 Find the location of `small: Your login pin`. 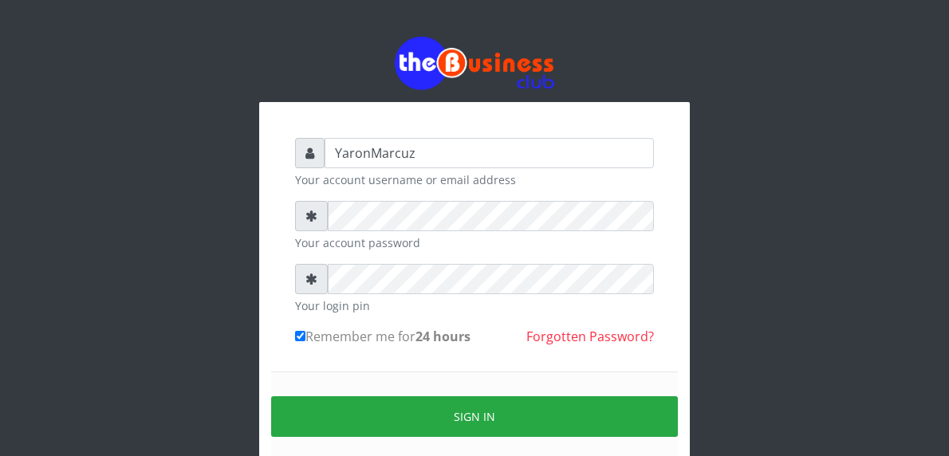

small: Your login pin is located at coordinates (474, 305).